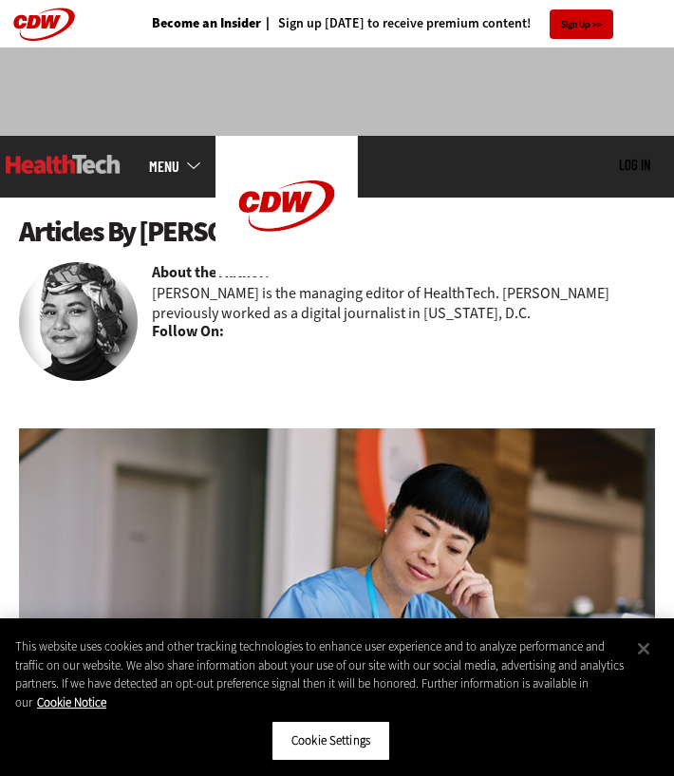 This screenshot has height=776, width=674. What do you see at coordinates (634, 165) in the screenshot?
I see `div: User menu` at bounding box center [634, 165].